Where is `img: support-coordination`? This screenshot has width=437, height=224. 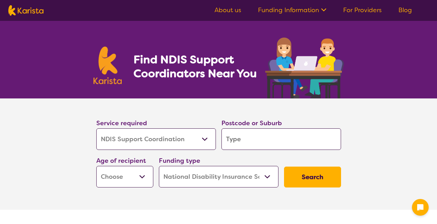 img: support-coordination is located at coordinates (304, 68).